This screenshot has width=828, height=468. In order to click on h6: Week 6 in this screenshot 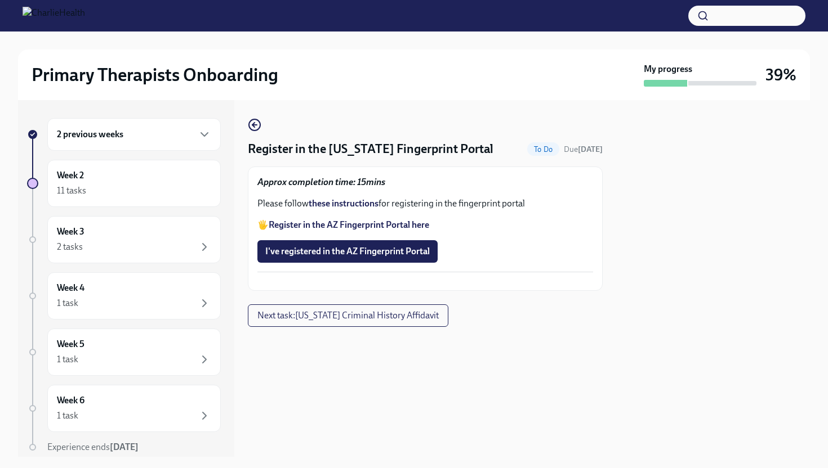, I will do `click(70, 401)`.